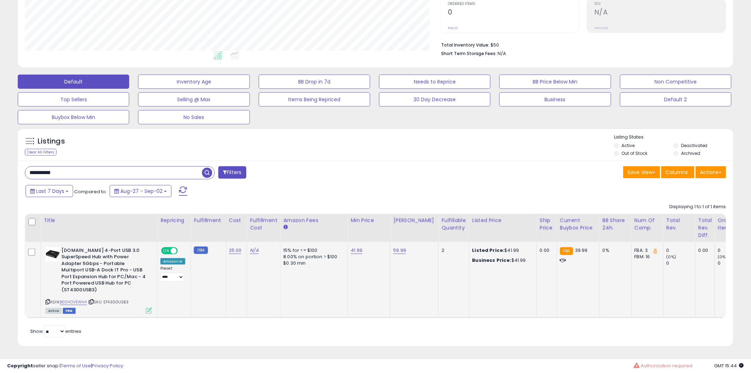 This screenshot has width=751, height=373. What do you see at coordinates (452, 250) in the screenshot?
I see `div: 2` at bounding box center [452, 250].